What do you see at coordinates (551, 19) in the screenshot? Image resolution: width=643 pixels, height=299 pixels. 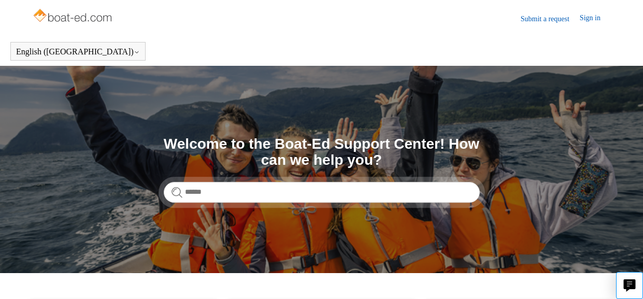 I see `a: Submit a request` at bounding box center [551, 19].